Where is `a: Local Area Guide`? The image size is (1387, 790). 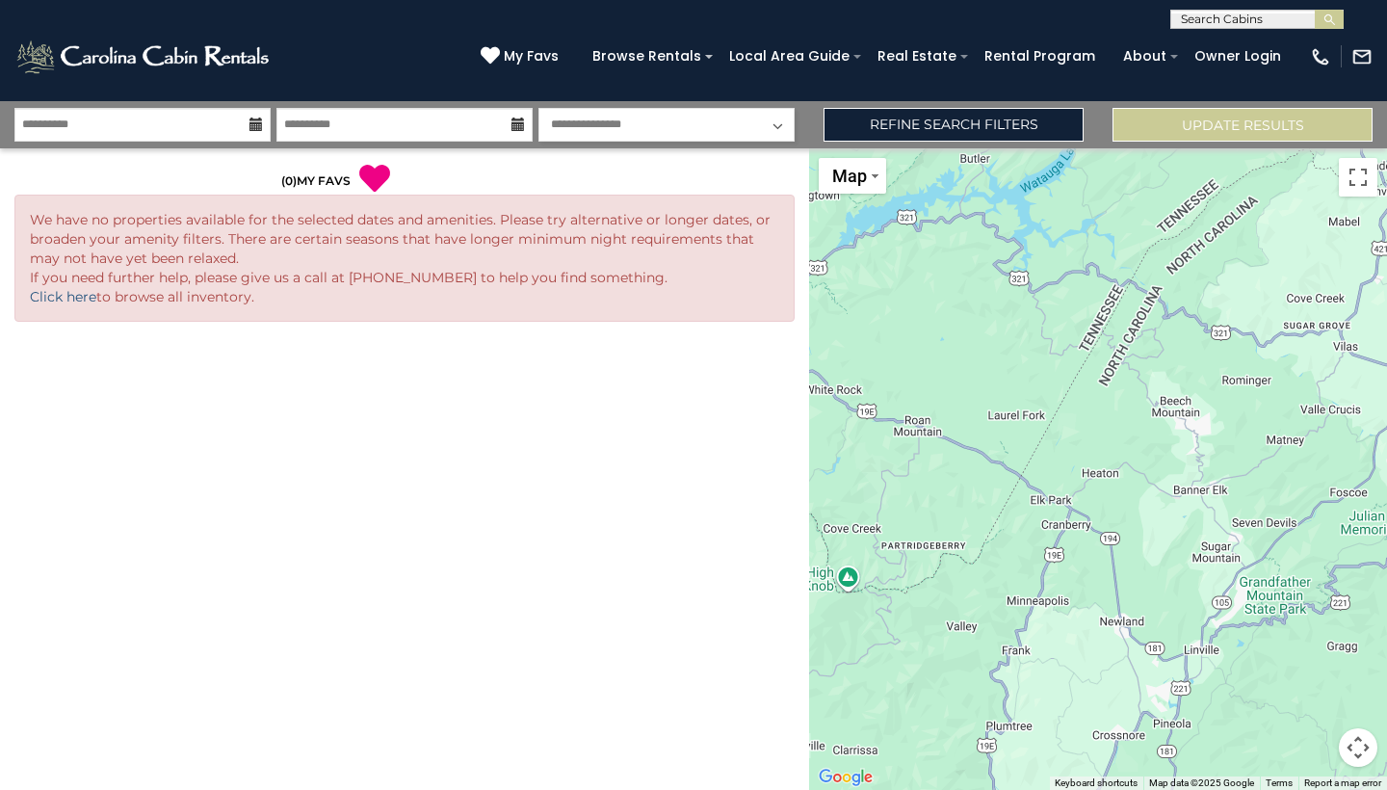
a: Local Area Guide is located at coordinates (789, 56).